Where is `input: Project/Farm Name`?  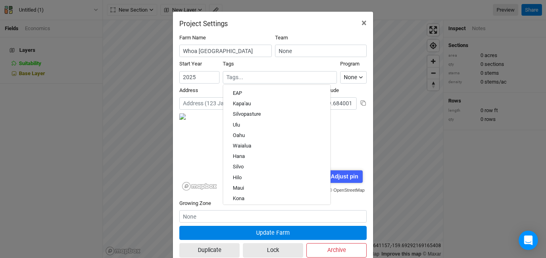
input: Project/Farm Name is located at coordinates (226, 51).